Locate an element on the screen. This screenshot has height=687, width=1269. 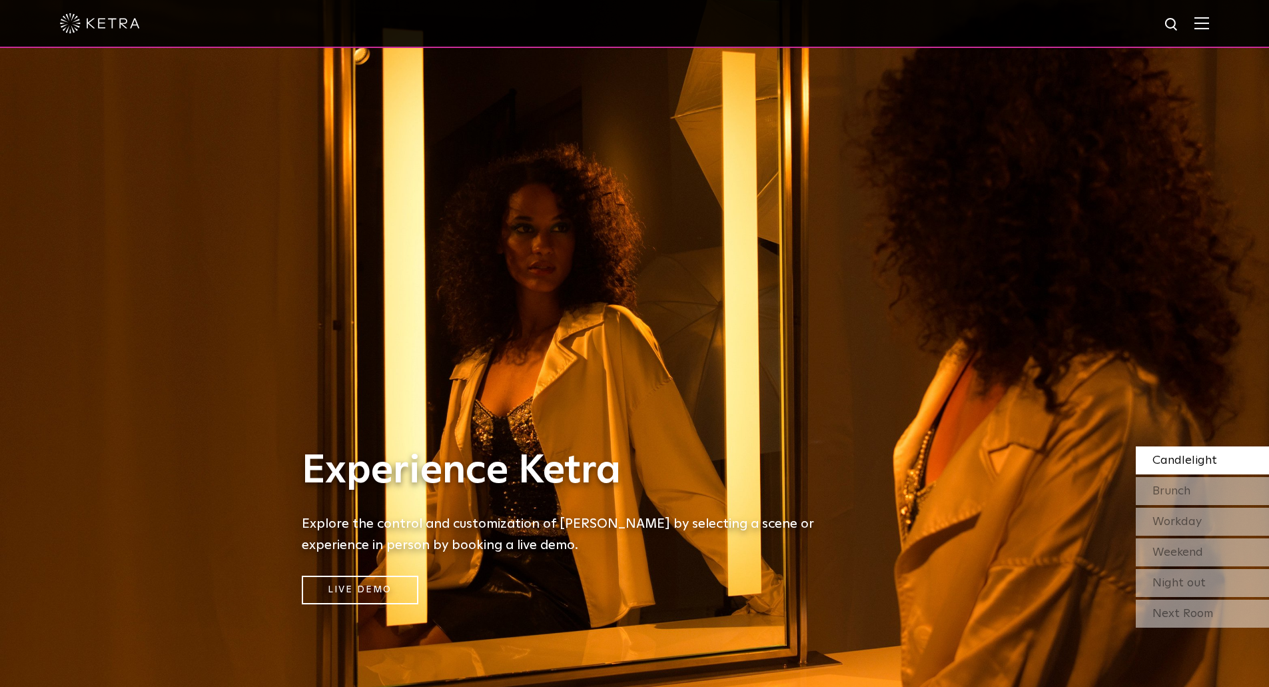
img: Hamburger%20Nav.svg is located at coordinates (1202, 23).